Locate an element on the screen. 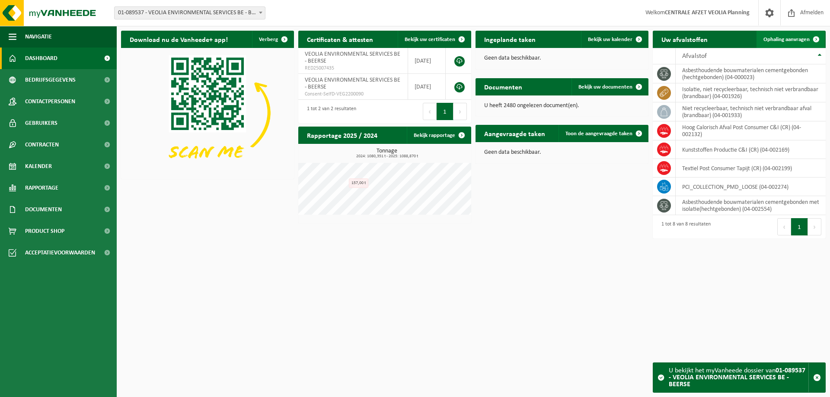 The image size is (830, 397). div: 1 tot 8 van 8 resultaten is located at coordinates (684, 227).